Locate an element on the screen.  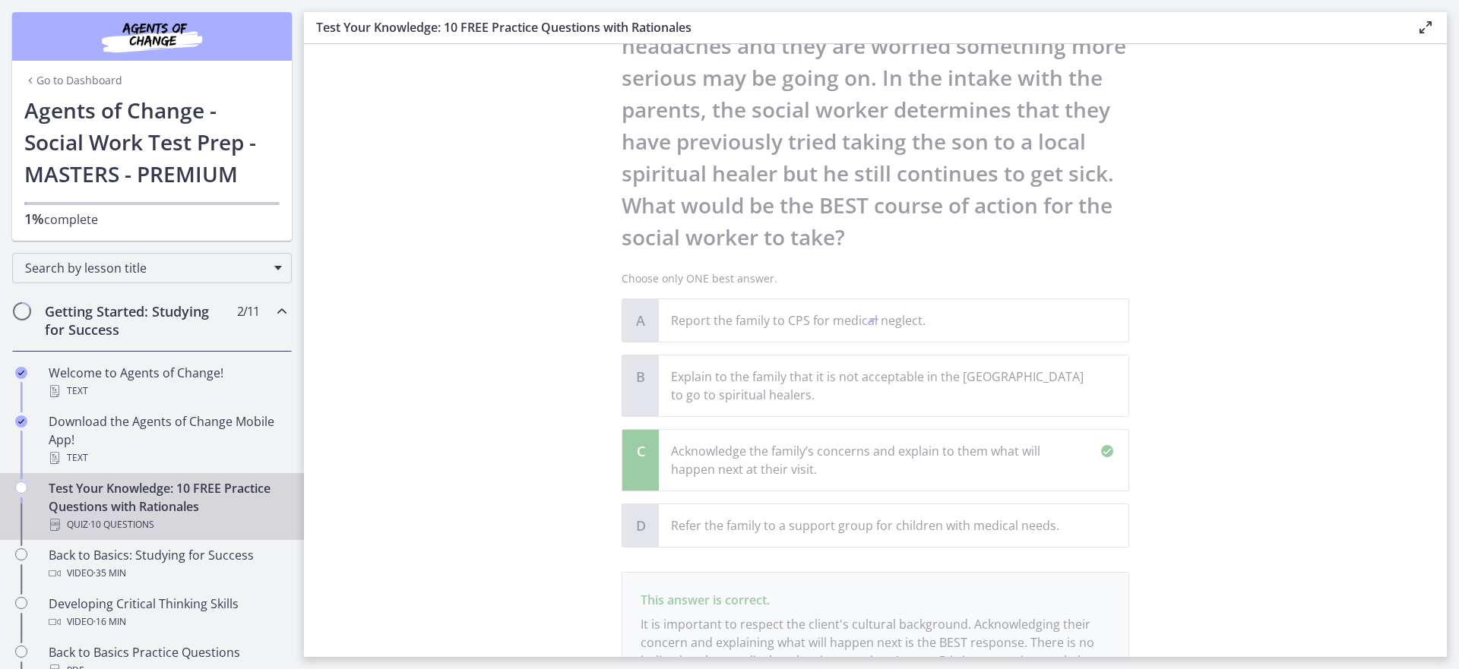
span: · 35 min is located at coordinates (109, 574).